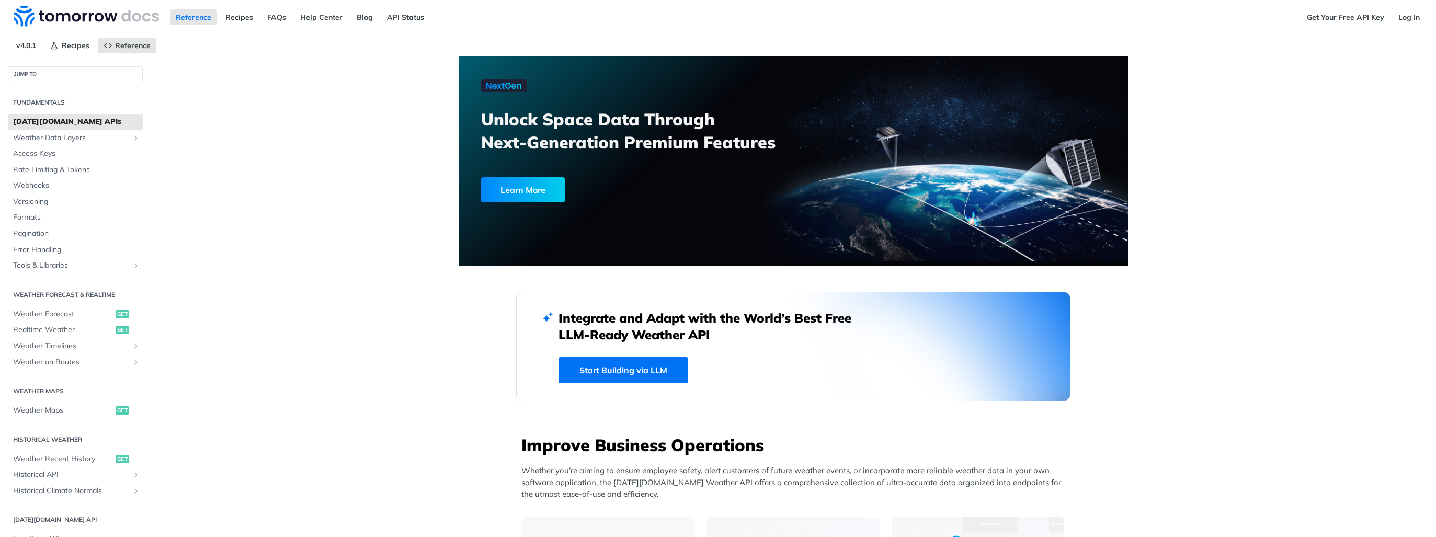 The height and width of the screenshot is (537, 1436). Describe the element at coordinates (75, 491) in the screenshot. I see `a: Historical Climate NormalsShow subpages for Historical Climate Normals` at that location.